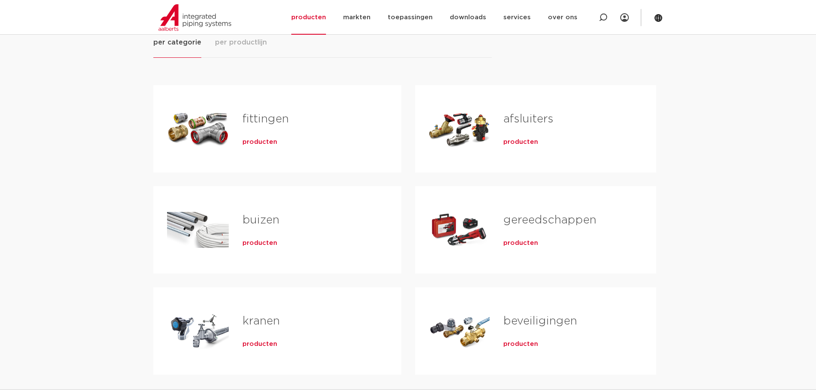 The width and height of the screenshot is (816, 390). I want to click on a: beveiligingen, so click(540, 321).